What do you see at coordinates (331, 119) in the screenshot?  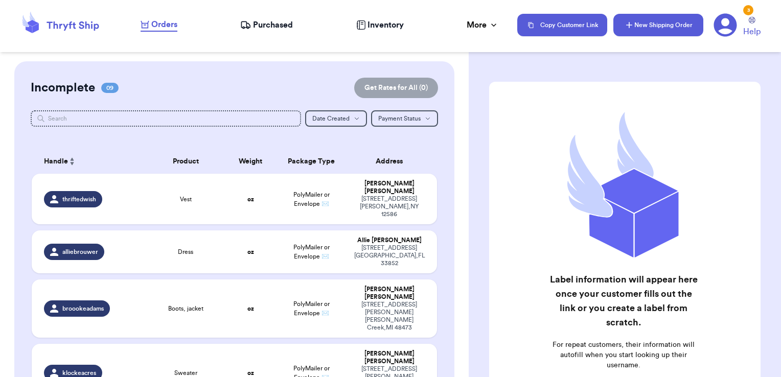 I see `span: Date Created` at bounding box center [331, 119].